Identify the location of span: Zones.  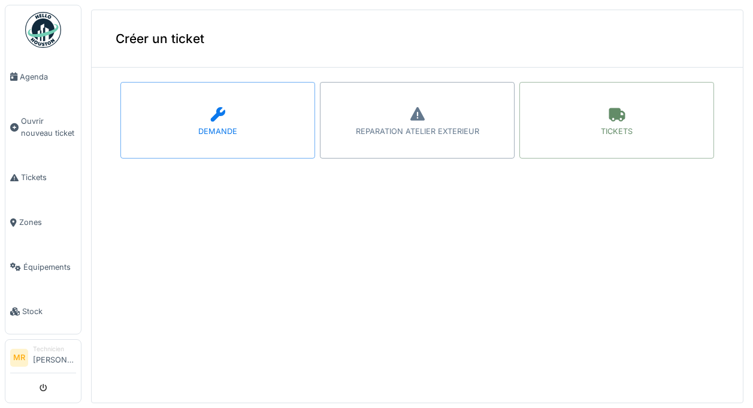
(47, 222).